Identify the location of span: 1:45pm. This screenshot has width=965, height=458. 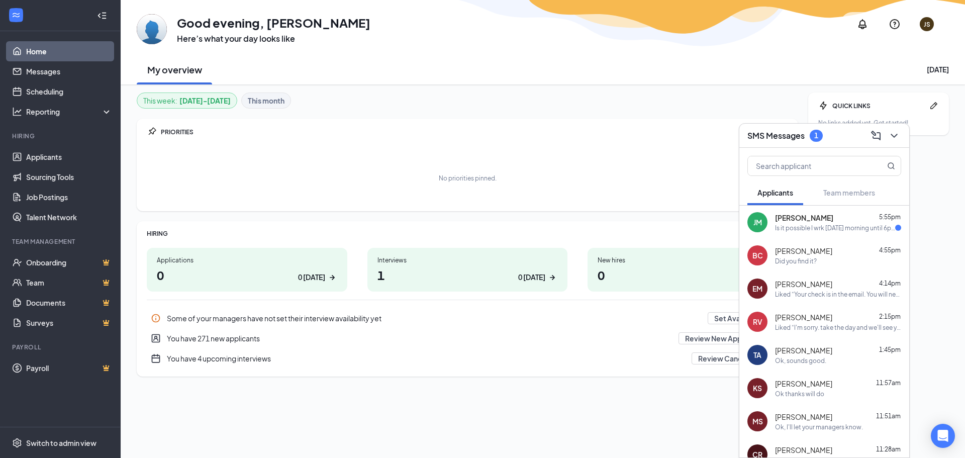
(889, 349).